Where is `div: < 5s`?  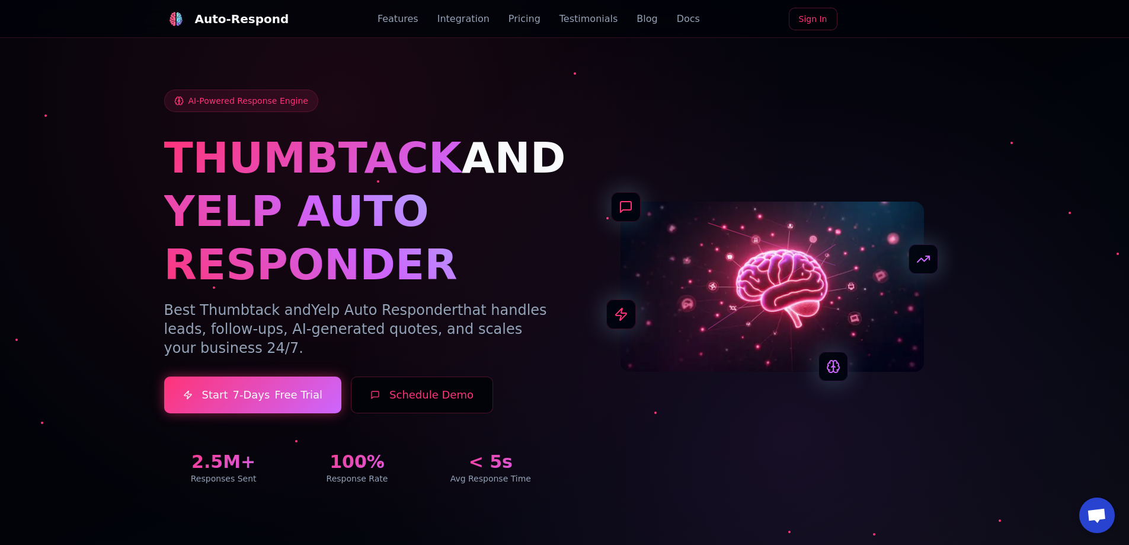
div: < 5s is located at coordinates (490, 462).